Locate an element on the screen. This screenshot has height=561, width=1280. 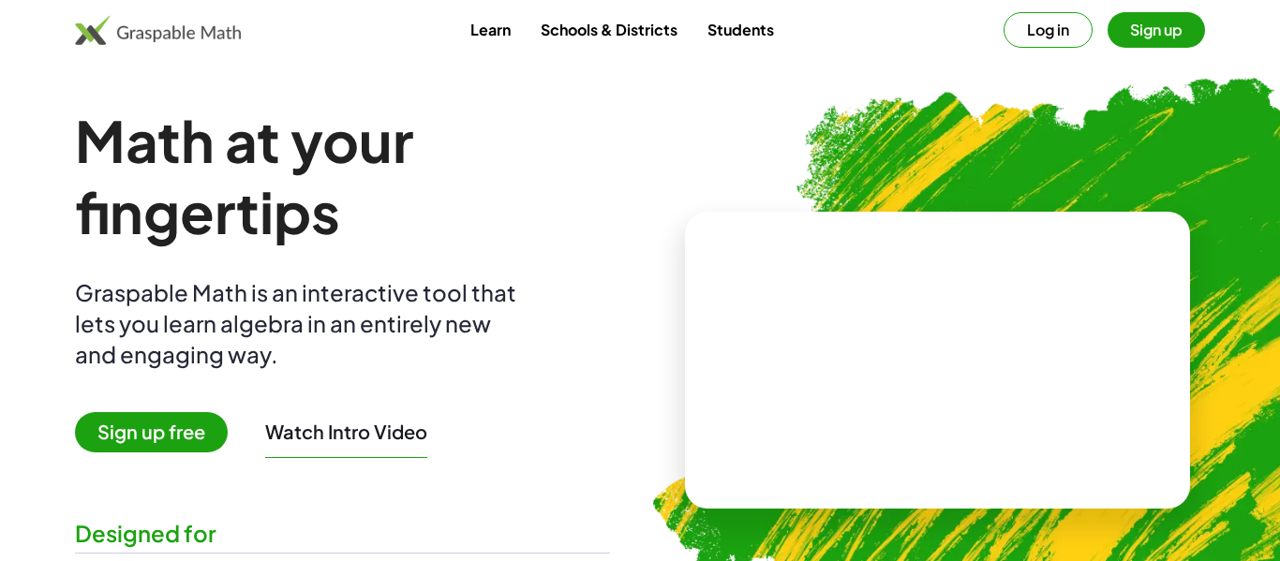
button: Sign up is located at coordinates (1156, 30).